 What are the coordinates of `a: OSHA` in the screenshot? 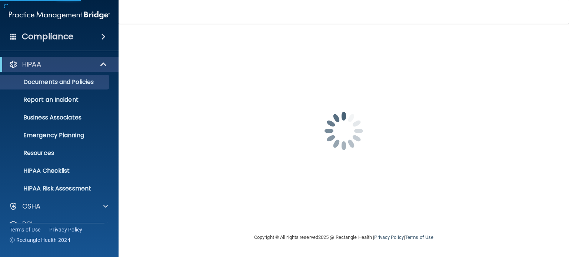 It's located at (58, 207).